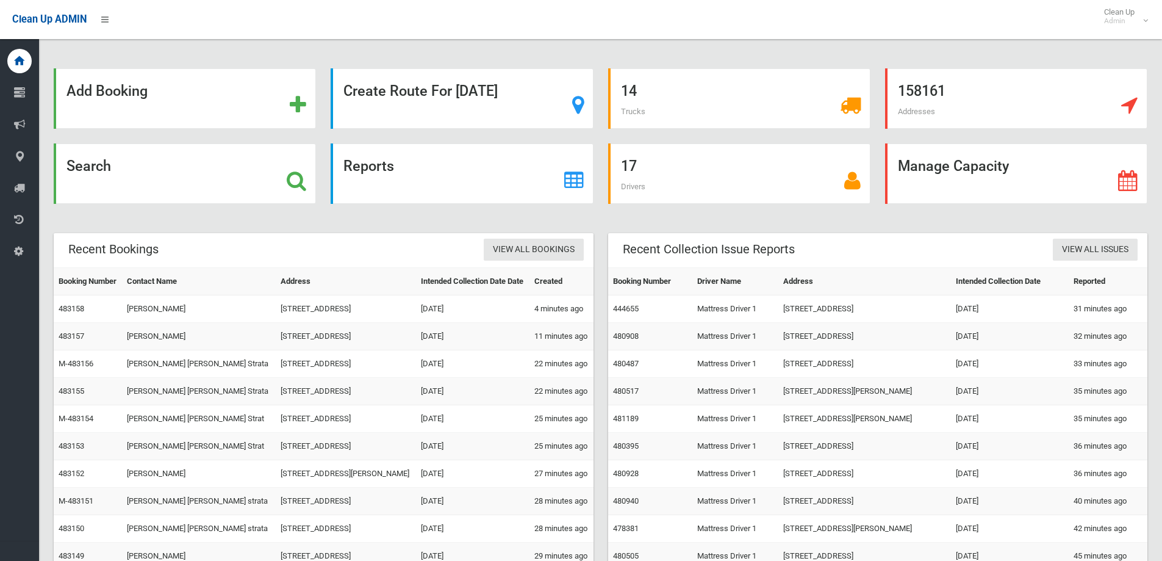  I want to click on a: 480908, so click(626, 336).